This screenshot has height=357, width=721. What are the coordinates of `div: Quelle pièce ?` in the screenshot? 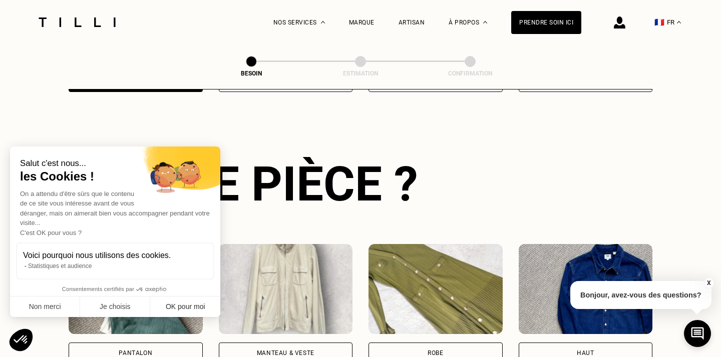 It's located at (360, 184).